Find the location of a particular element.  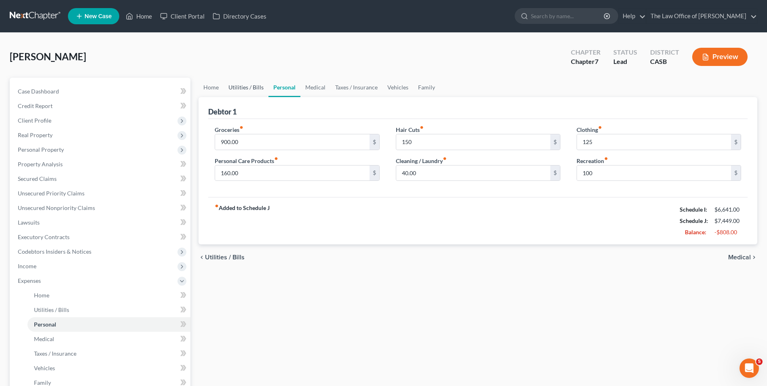

span: Property Analysis is located at coordinates (40, 164).